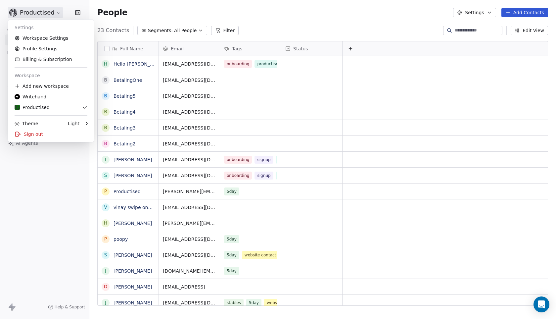 The height and width of the screenshot is (319, 556). What do you see at coordinates (51, 134) in the screenshot?
I see `div: Sign out` at bounding box center [51, 134].